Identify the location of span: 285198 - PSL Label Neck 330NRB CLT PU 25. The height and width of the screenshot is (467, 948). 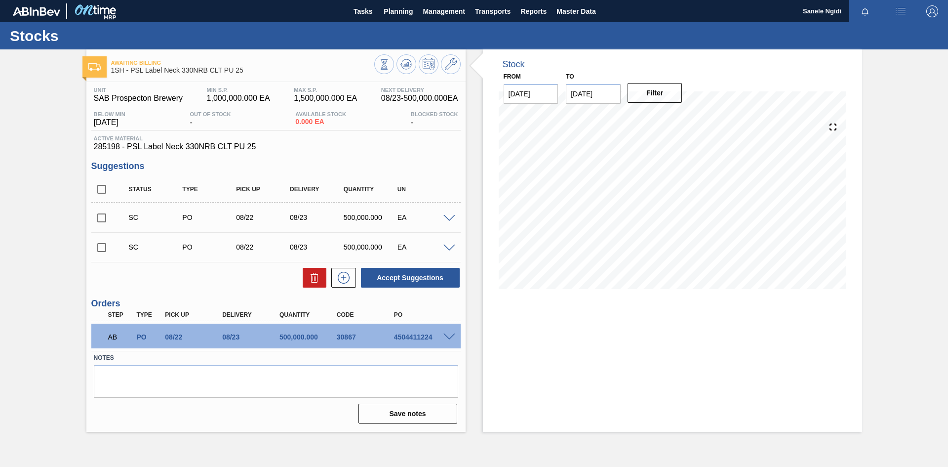
(276, 147).